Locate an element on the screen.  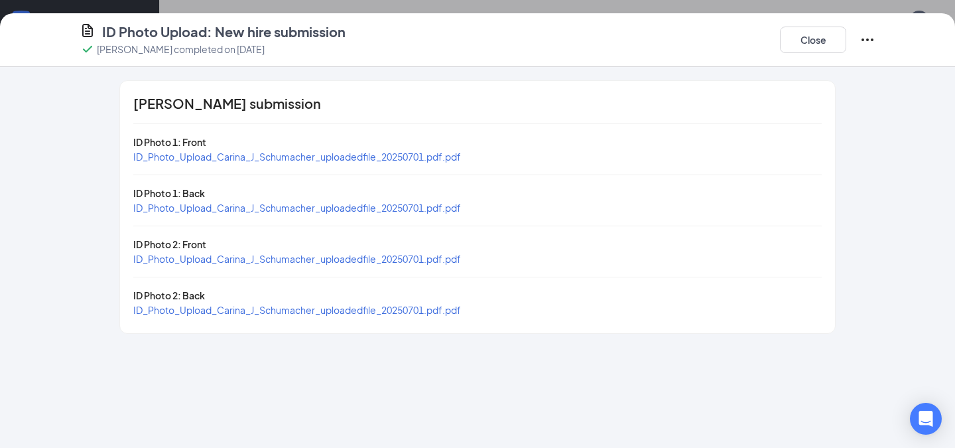
svg: Ellipses is located at coordinates (868, 40).